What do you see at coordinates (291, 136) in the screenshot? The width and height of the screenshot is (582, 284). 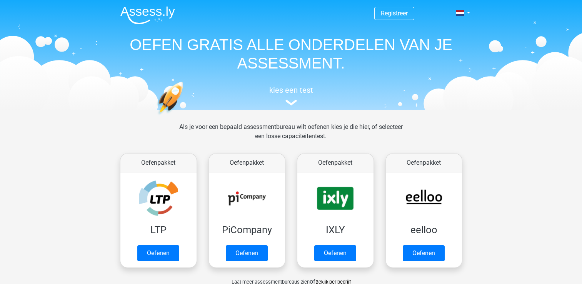 I see `div: Als je voor een bepaald assessmentbureau wilt oefenen kies je die hier, of selecteer een losse ca...` at bounding box center [291, 136].